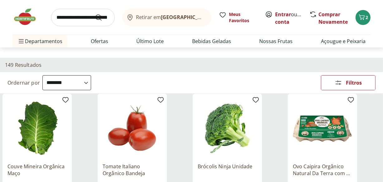  I want to click on a: Meus Favoritos, so click(239, 17).